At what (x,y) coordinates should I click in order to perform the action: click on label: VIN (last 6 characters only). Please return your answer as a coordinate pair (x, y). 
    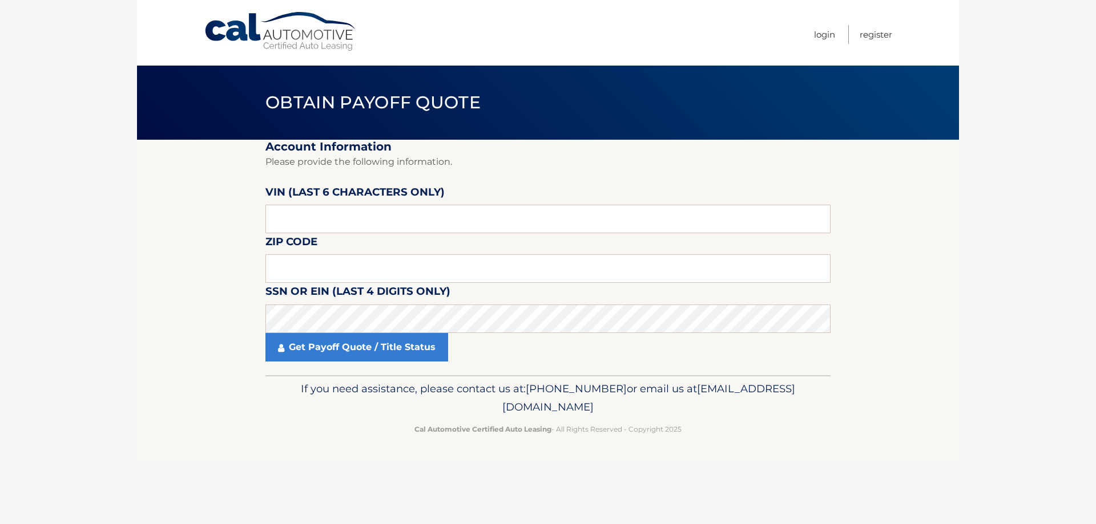
    Looking at the image, I should click on (355, 194).